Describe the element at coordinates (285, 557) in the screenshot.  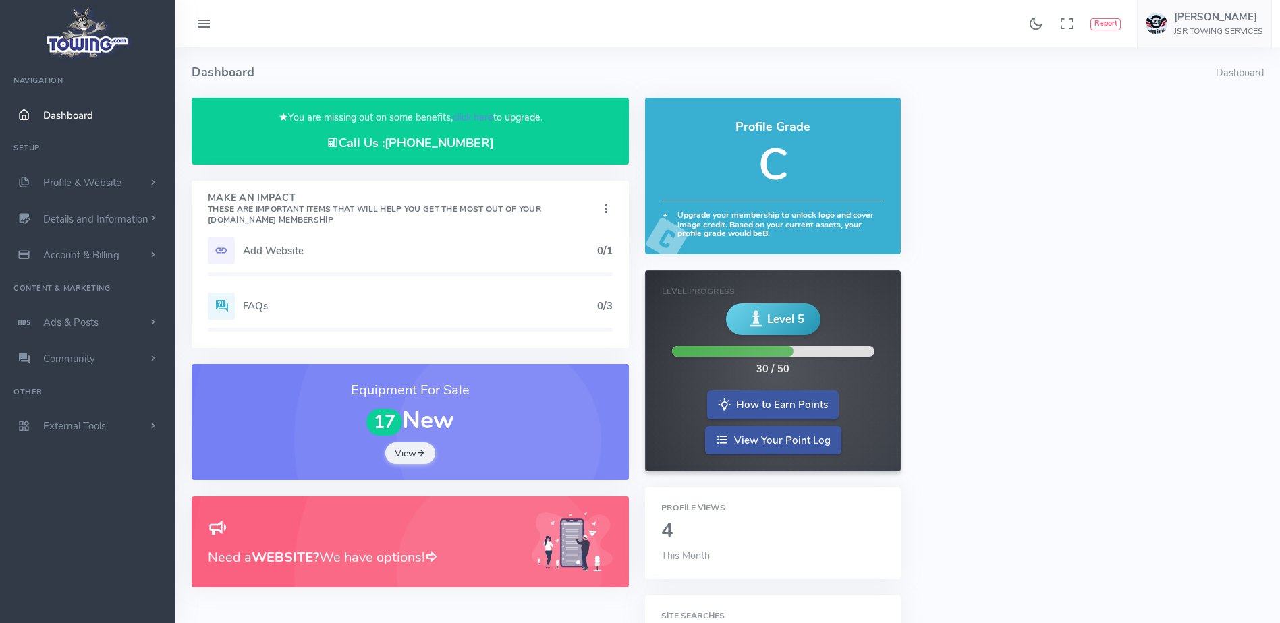
I see `b: WEBSITE?` at that location.